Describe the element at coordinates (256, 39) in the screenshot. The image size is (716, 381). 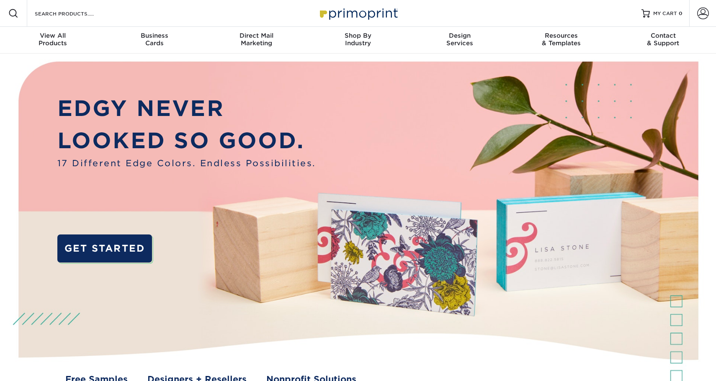
I see `div: Marketing` at that location.